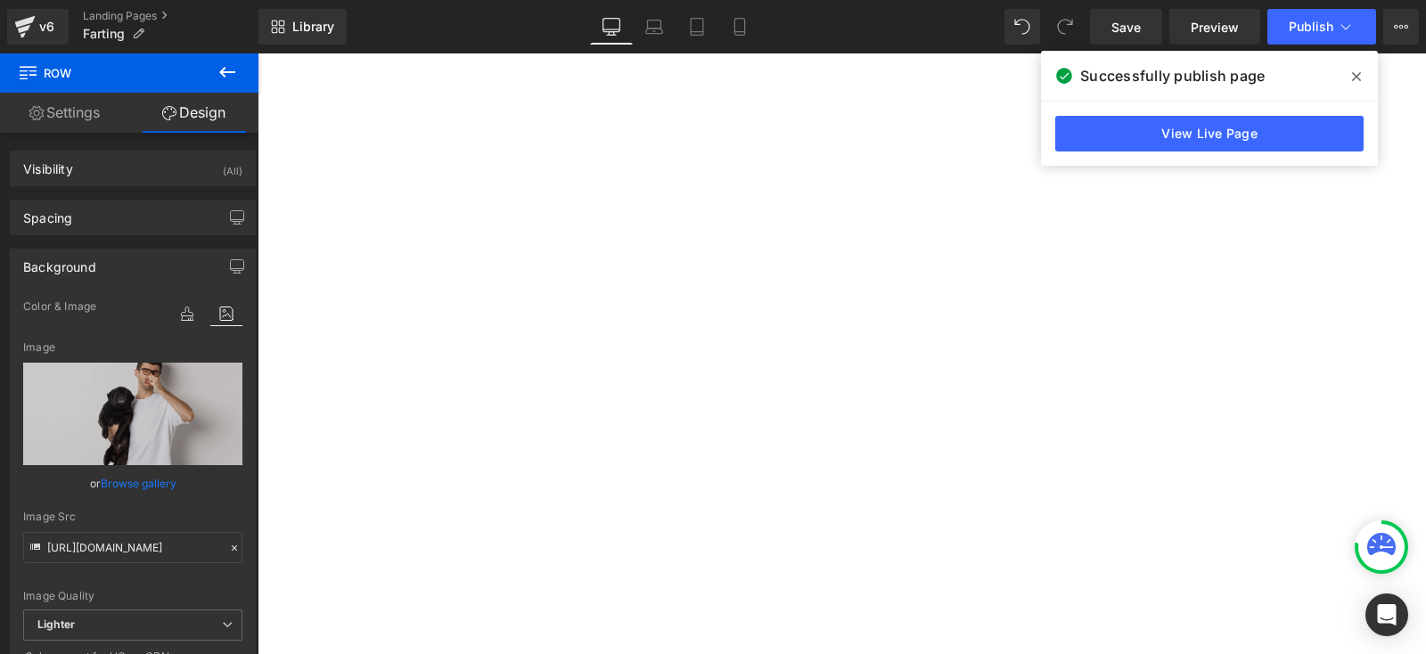 Image resolution: width=1426 pixels, height=654 pixels. Describe the element at coordinates (1401, 27) in the screenshot. I see `button: More` at that location.